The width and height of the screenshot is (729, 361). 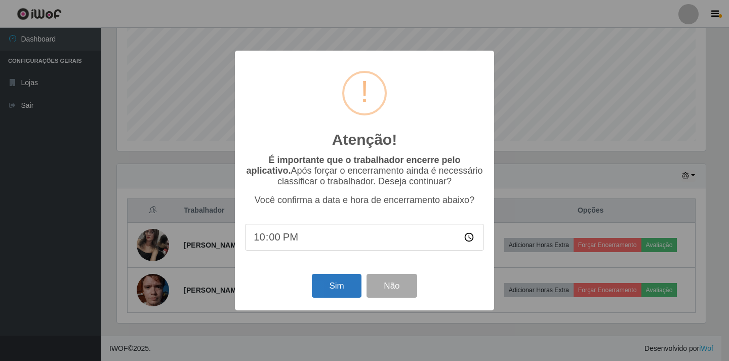 I want to click on b: É importante que o trabalhador encerre pelo aplicativo., so click(x=353, y=165).